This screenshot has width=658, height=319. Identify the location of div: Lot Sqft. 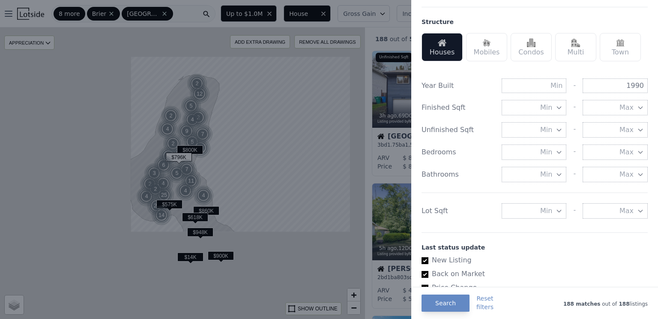
(458, 211).